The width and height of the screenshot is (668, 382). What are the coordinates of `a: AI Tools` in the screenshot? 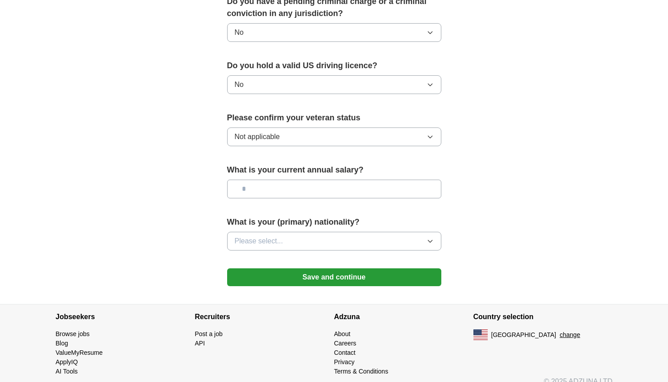 It's located at (67, 371).